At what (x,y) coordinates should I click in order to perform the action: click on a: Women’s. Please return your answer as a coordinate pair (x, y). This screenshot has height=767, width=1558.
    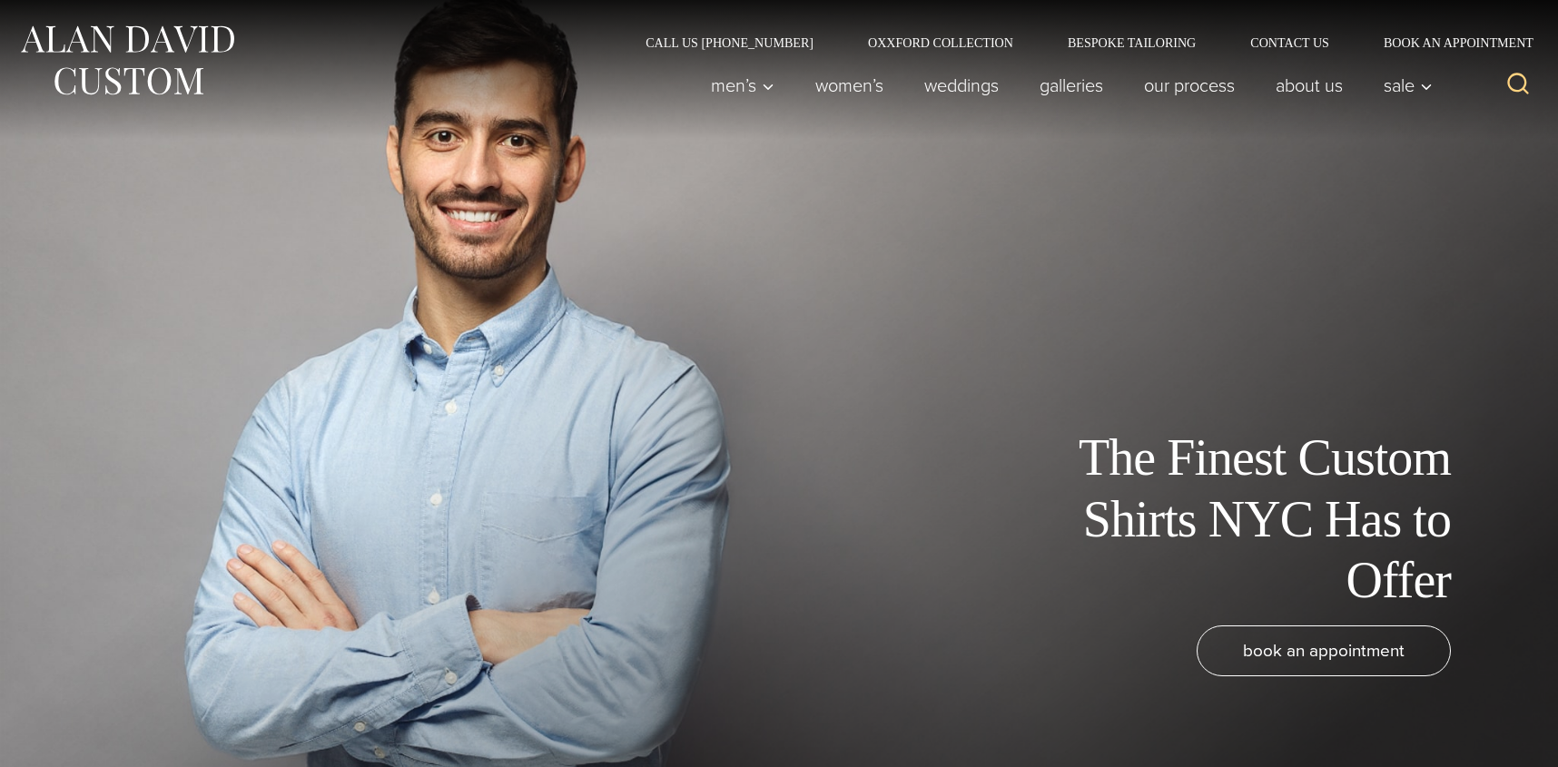
    Looking at the image, I should click on (850, 85).